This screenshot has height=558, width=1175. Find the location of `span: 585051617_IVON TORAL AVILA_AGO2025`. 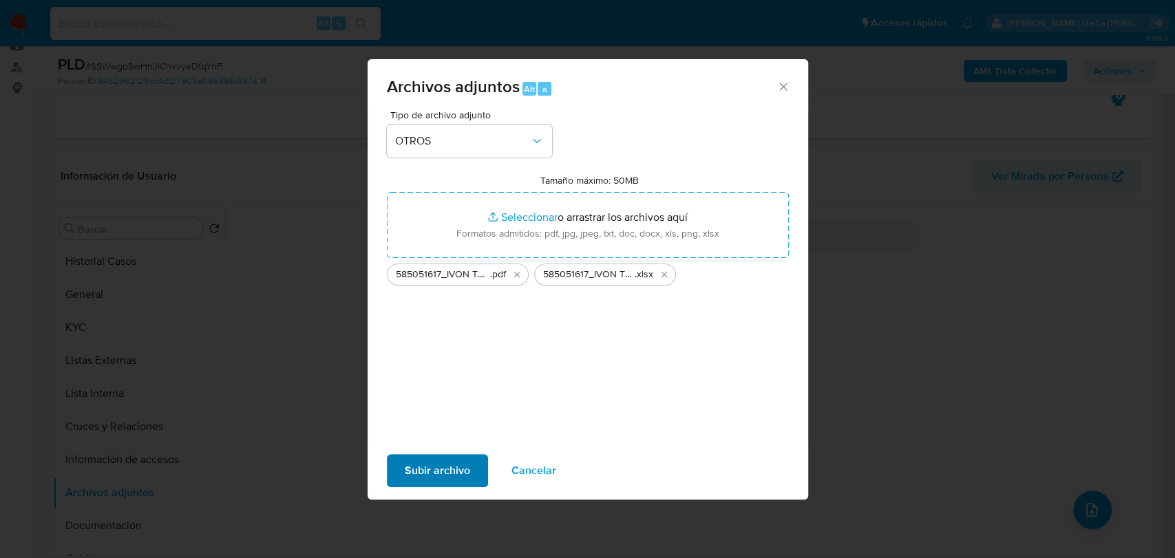

span: 585051617_IVON TORAL AVILA_AGO2025 is located at coordinates (443, 275).